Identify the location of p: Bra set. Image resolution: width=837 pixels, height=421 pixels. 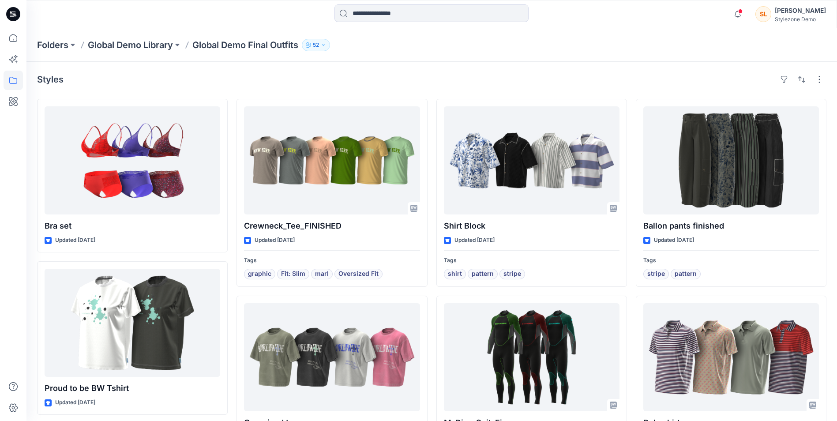
(132, 226).